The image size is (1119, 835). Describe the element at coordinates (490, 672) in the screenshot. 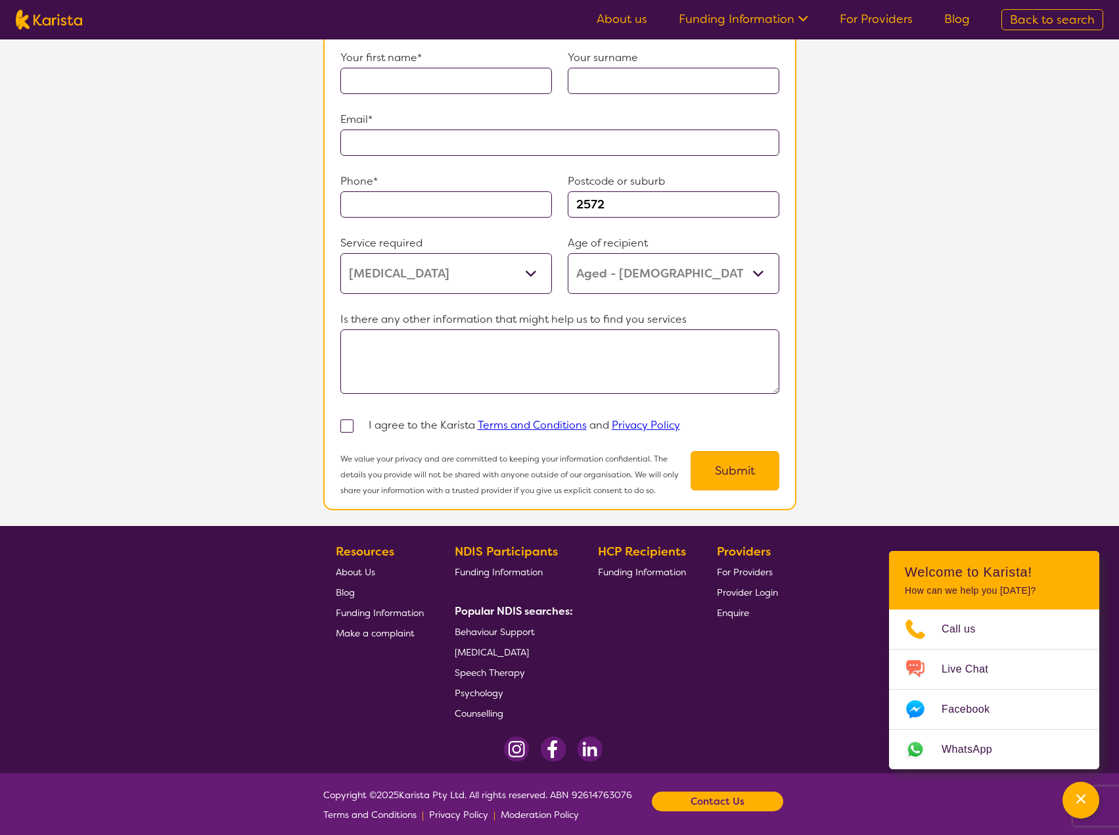

I see `span: Speech Therapy` at that location.